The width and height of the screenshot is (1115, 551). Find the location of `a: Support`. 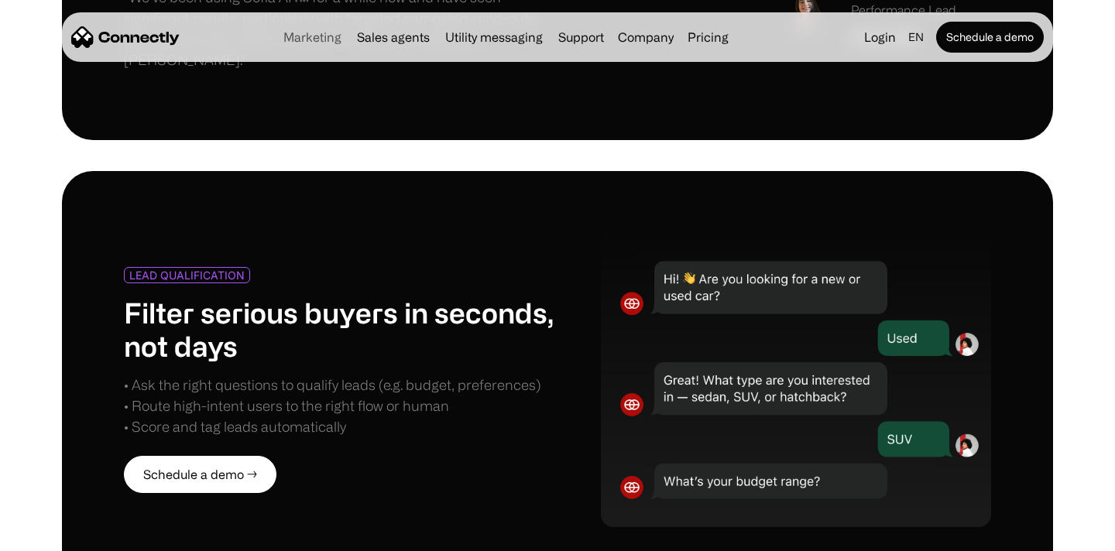

a: Support is located at coordinates (581, 37).